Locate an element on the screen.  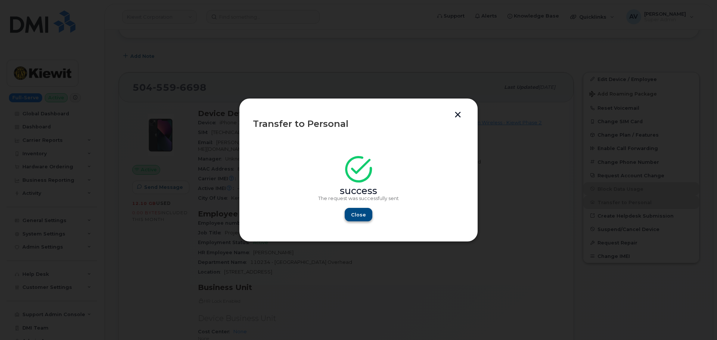
p: The request was successfully sent is located at coordinates (358, 199).